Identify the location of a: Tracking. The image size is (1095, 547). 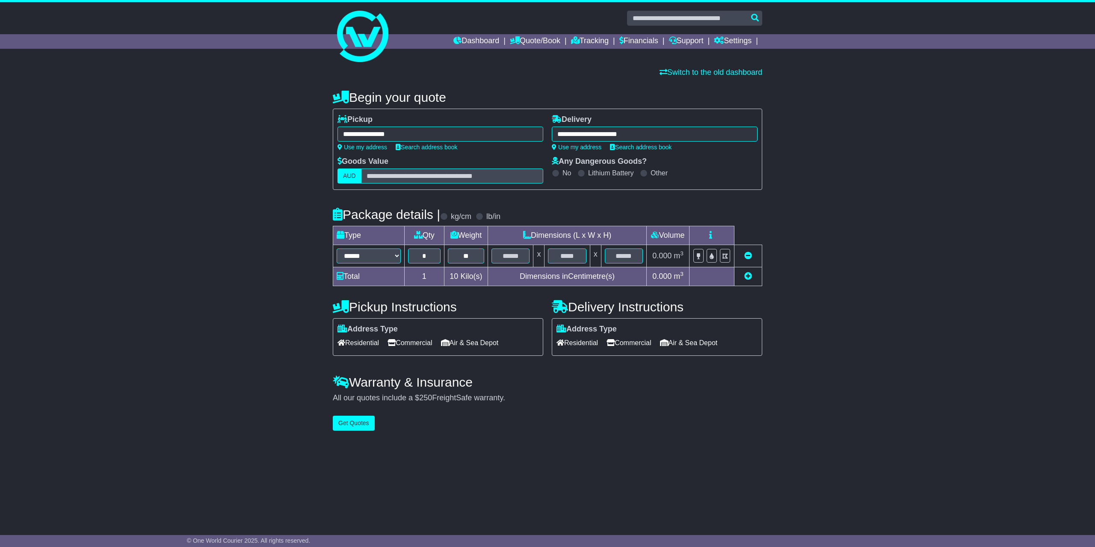
(590, 41).